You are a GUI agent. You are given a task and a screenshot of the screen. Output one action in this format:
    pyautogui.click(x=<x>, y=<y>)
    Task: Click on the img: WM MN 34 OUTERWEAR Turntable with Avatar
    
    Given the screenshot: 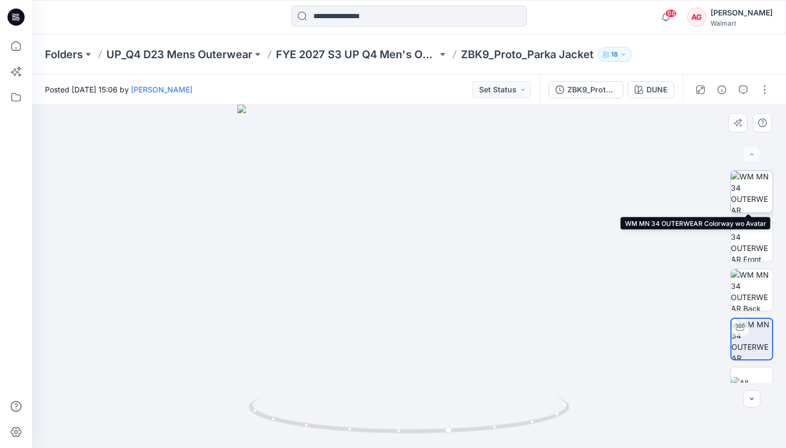 What is the action you would take?
    pyautogui.click(x=752, y=339)
    